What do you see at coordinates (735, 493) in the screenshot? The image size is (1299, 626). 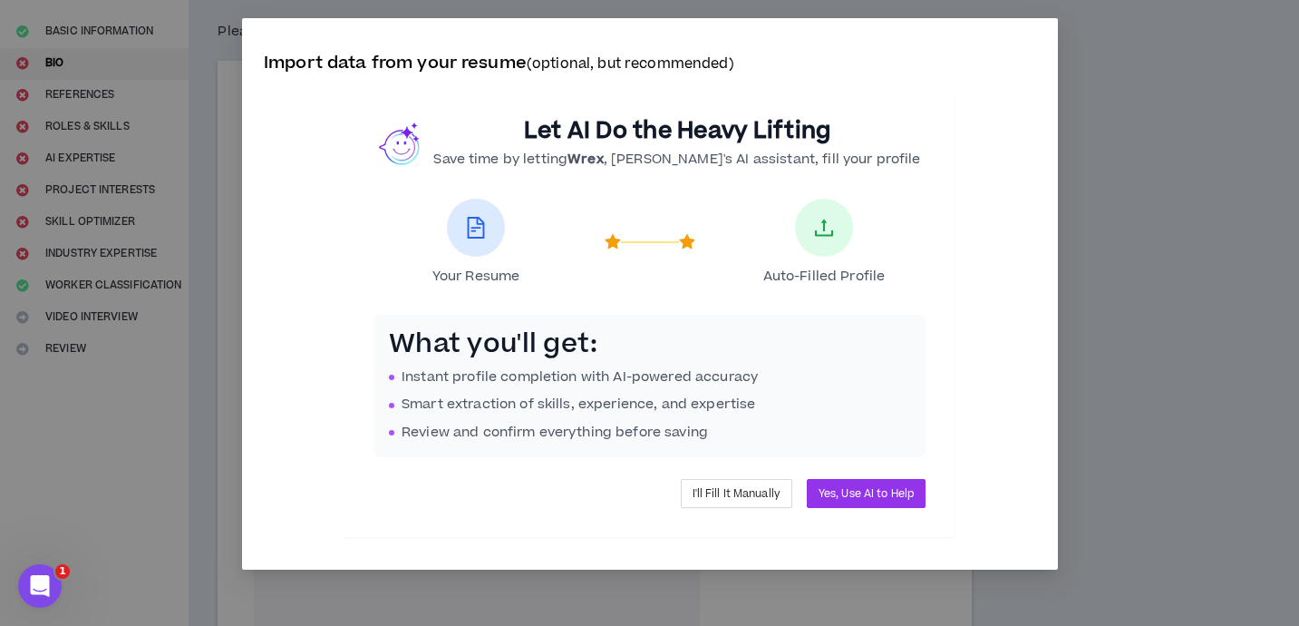 I see `button: I'll Fill It Manually` at bounding box center [735, 493].